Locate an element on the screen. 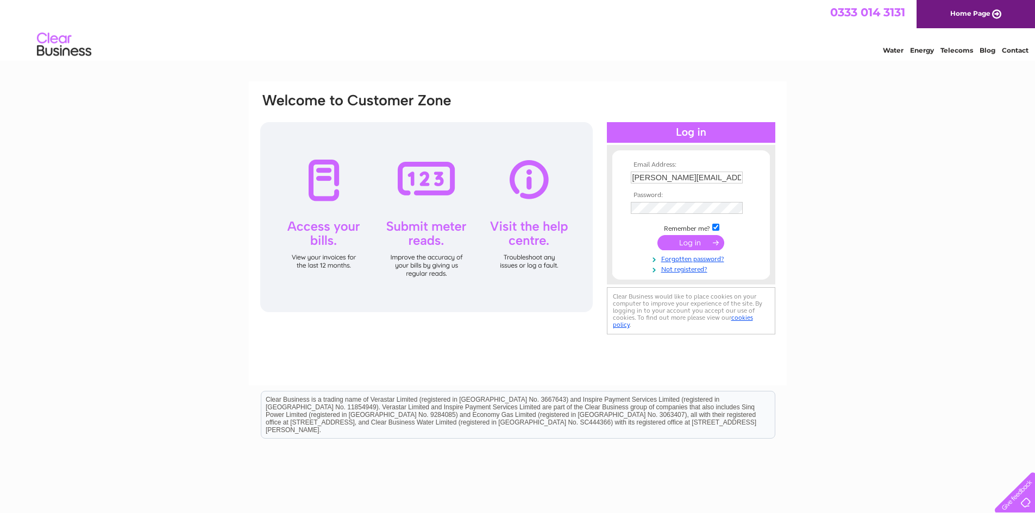 The image size is (1035, 513). input: Submit is located at coordinates (691, 243).